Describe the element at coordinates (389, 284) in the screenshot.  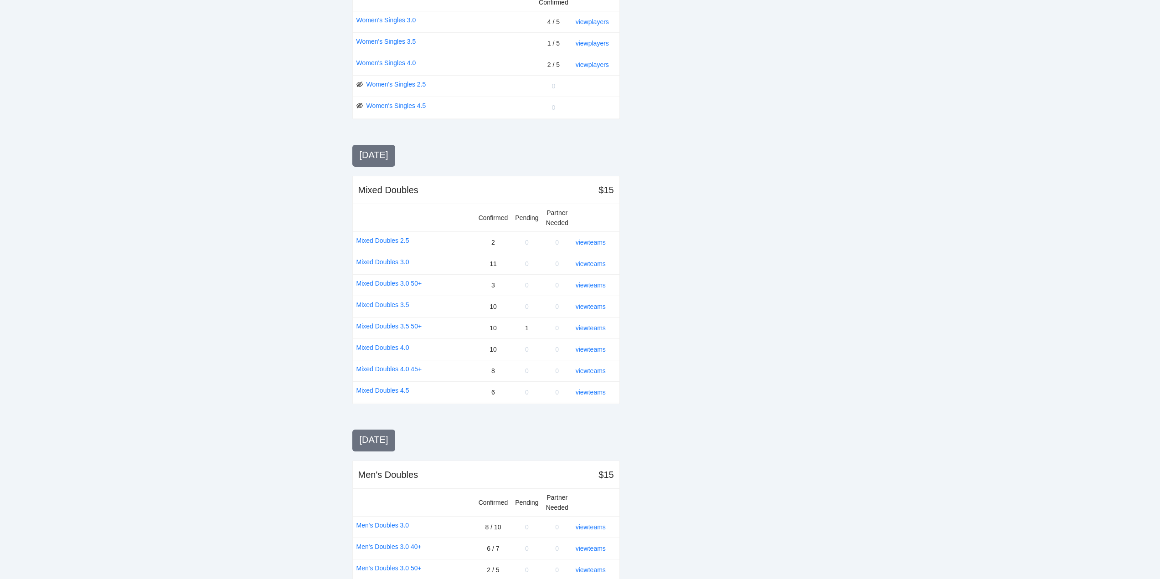
I see `a: Mixed Doubles 3.0 50+` at that location.